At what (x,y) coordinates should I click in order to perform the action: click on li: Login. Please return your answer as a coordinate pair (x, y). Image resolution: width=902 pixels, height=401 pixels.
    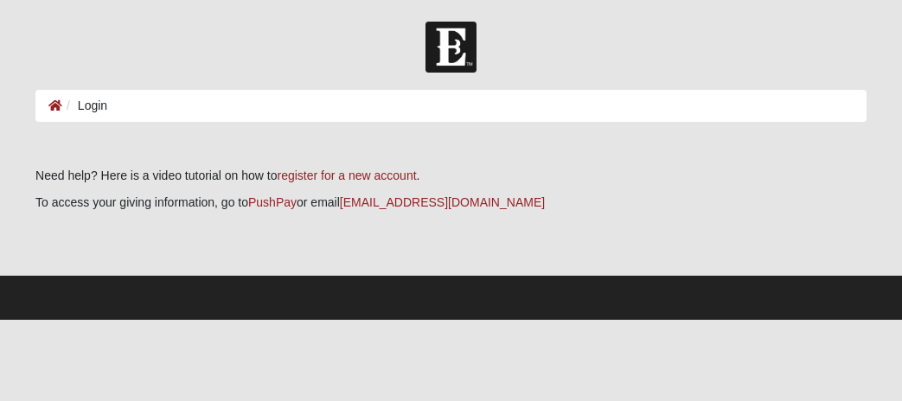
    Looking at the image, I should click on (85, 105).